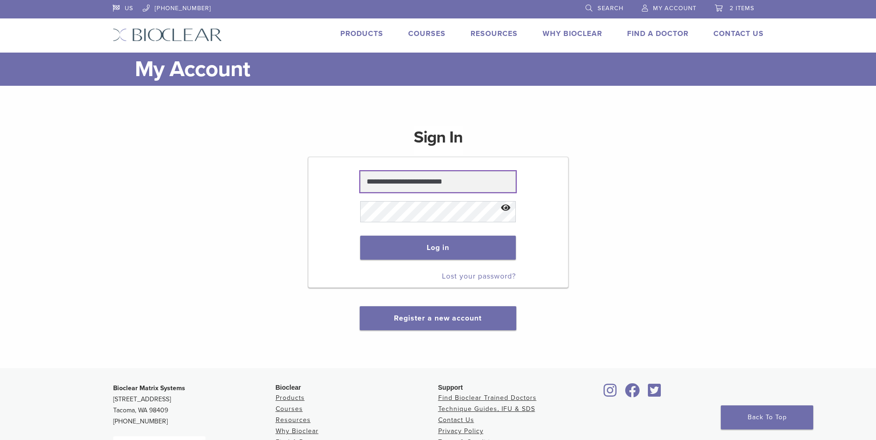 Image resolution: width=876 pixels, height=440 pixels. I want to click on img: Bioclear, so click(167, 35).